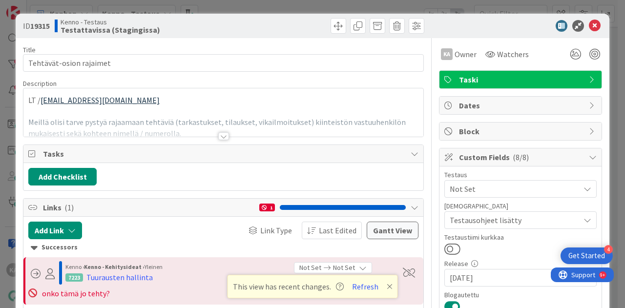 The image size is (625, 308). What do you see at coordinates (447, 54) in the screenshot?
I see `div: KA` at bounding box center [447, 54].